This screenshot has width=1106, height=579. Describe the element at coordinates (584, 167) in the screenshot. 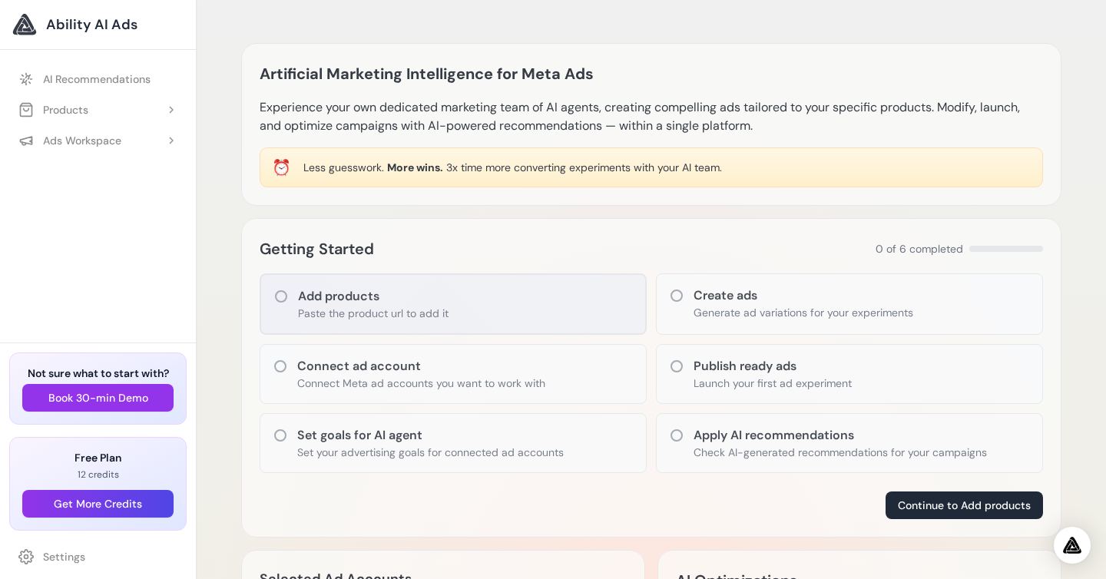

I see `span: 3x time more converting experiments with your AI team.` at that location.